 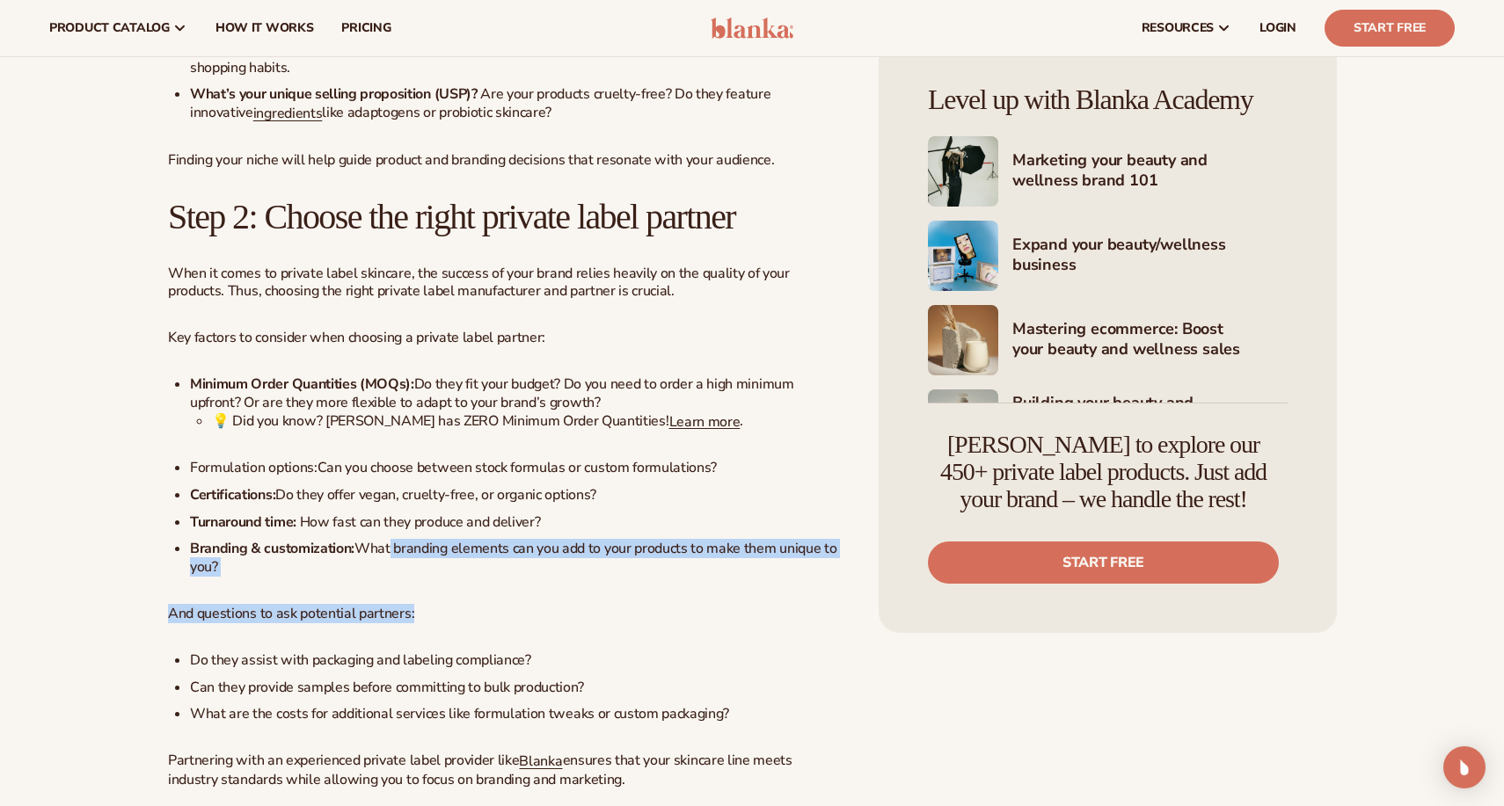 What do you see at coordinates (494, 58) in the screenshot?
I see `span: Define your target audience based on demographics, skin concerns, and shopping habits.` at bounding box center [494, 58].